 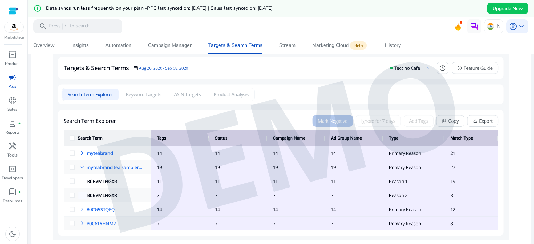 I want to click on img: in.svg, so click(x=490, y=26).